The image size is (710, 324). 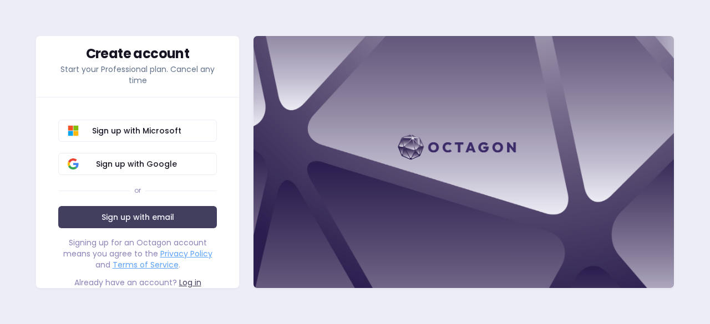 What do you see at coordinates (137, 254) in the screenshot?
I see `div: Signing up for an Octagon account means you agree to the and .` at bounding box center [137, 254].